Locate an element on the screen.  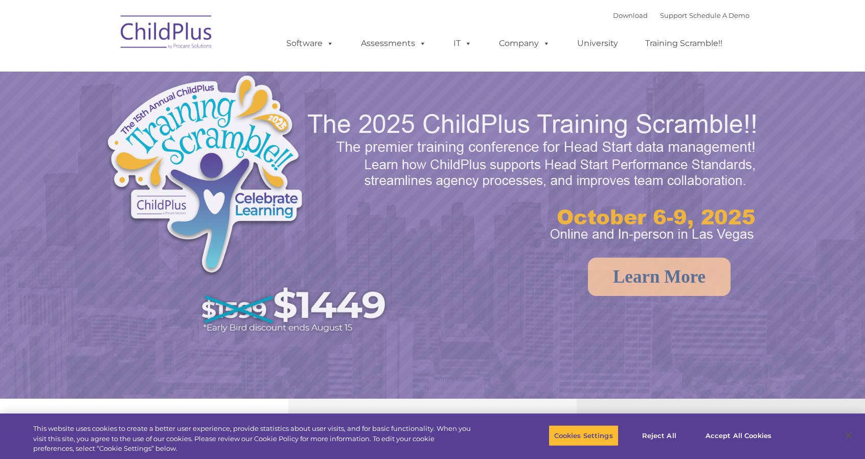
button: Close is located at coordinates (849, 436).